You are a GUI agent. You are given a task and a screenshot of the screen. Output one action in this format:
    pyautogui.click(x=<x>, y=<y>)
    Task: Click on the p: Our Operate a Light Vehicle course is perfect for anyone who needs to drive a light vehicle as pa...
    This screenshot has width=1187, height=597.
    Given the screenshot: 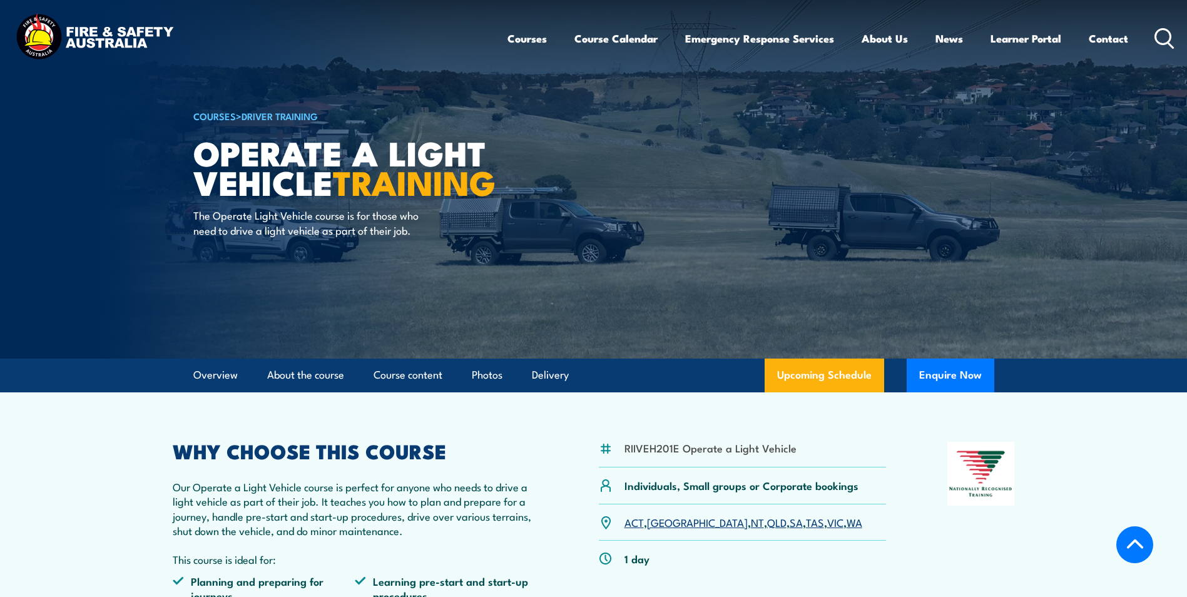 What is the action you would take?
    pyautogui.click(x=356, y=509)
    